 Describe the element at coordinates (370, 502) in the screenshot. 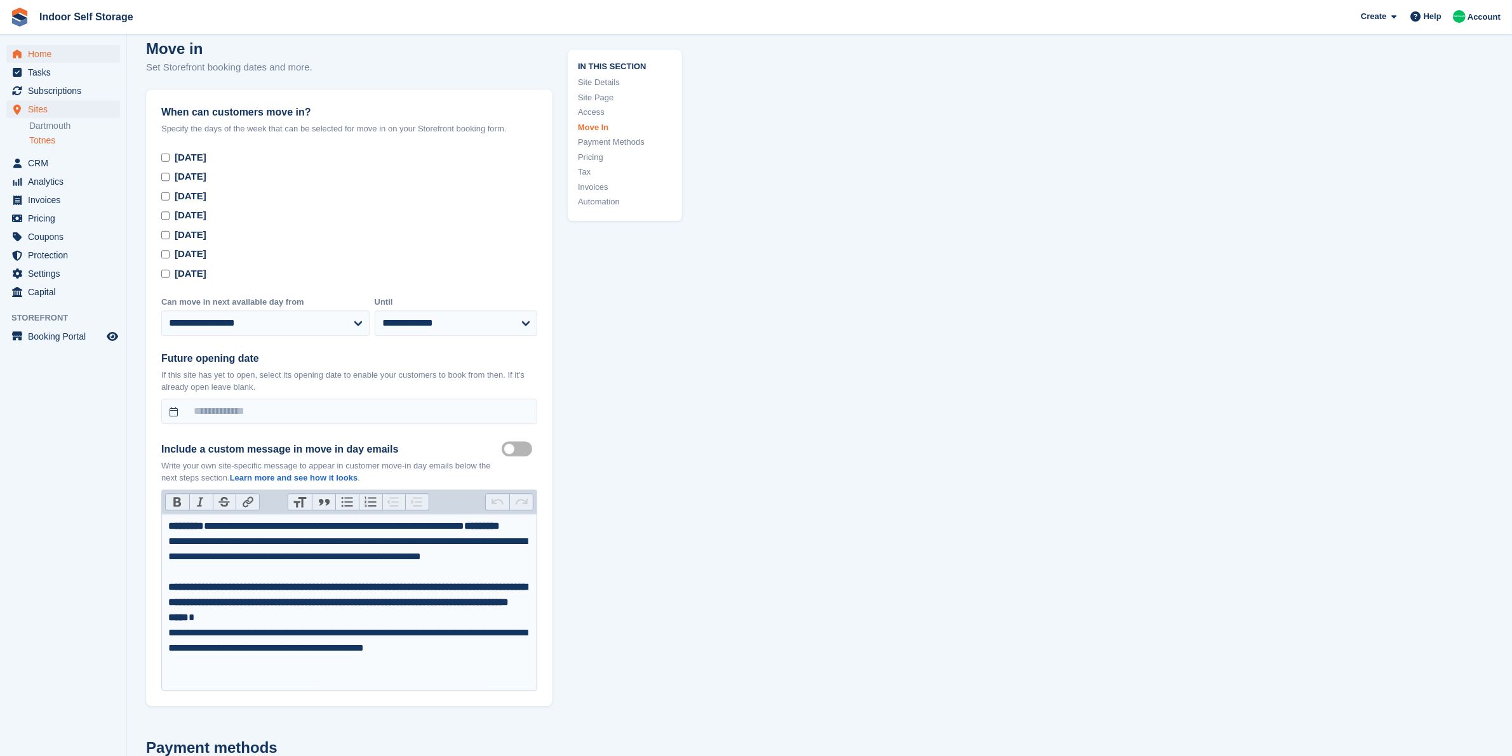

I see `button: Numbers` at that location.